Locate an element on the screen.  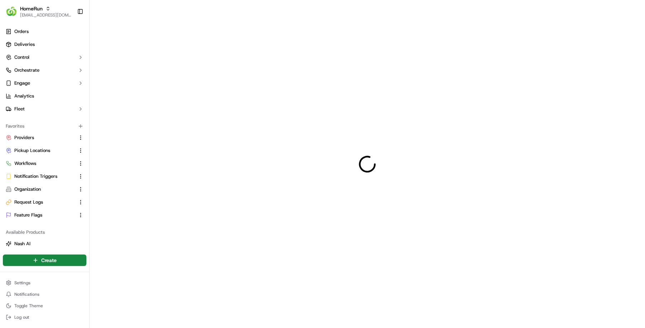
span: Deliveries is located at coordinates (24, 44).